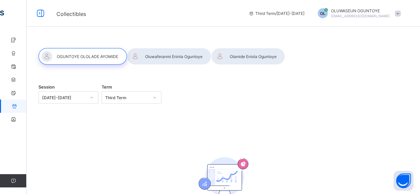  Describe the element at coordinates (358, 13) in the screenshot. I see `div: OLUWASEUNOGUNTOYE` at that location.